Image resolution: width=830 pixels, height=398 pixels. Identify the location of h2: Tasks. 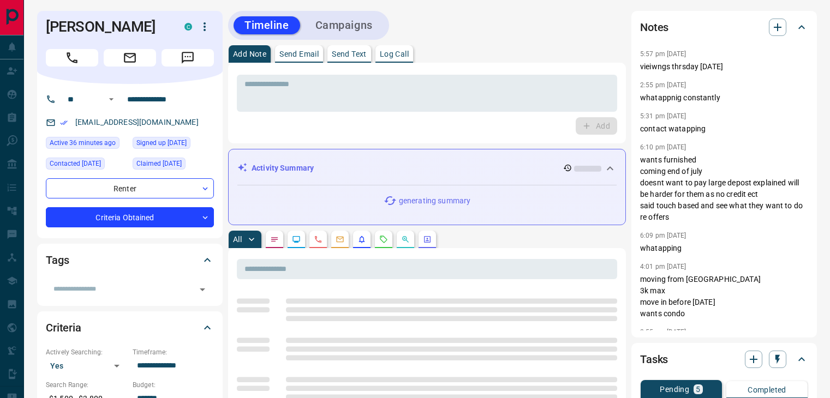
(653, 359).